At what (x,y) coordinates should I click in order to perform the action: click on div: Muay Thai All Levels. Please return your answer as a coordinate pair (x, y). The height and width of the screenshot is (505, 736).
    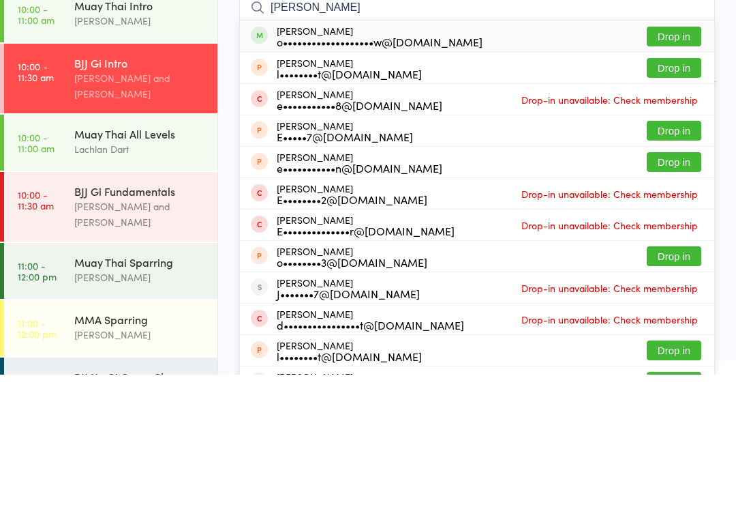
    Looking at the image, I should click on (140, 264).